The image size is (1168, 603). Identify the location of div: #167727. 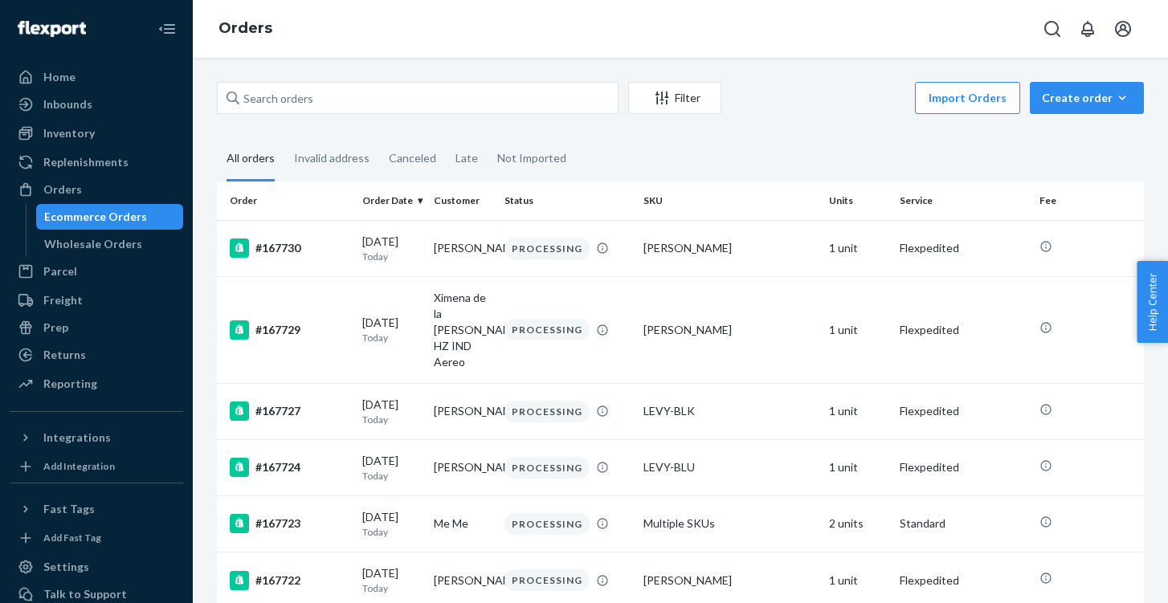
(289, 411).